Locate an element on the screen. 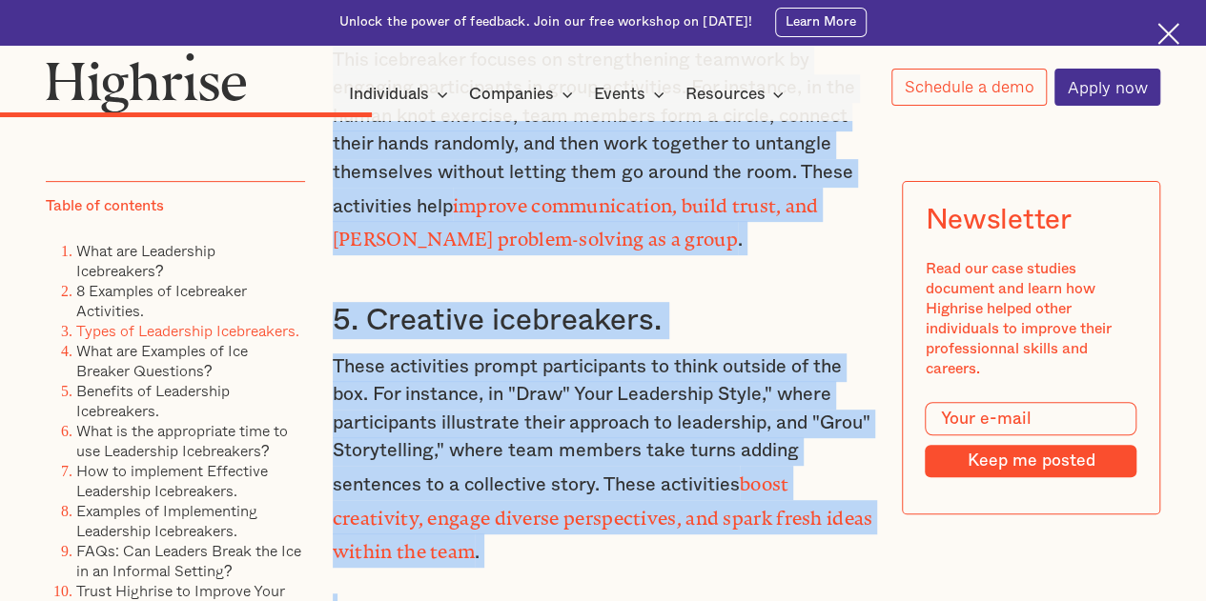 This screenshot has width=1206, height=601. a: 8 Examples of Icebreaker Activities. is located at coordinates (161, 300).